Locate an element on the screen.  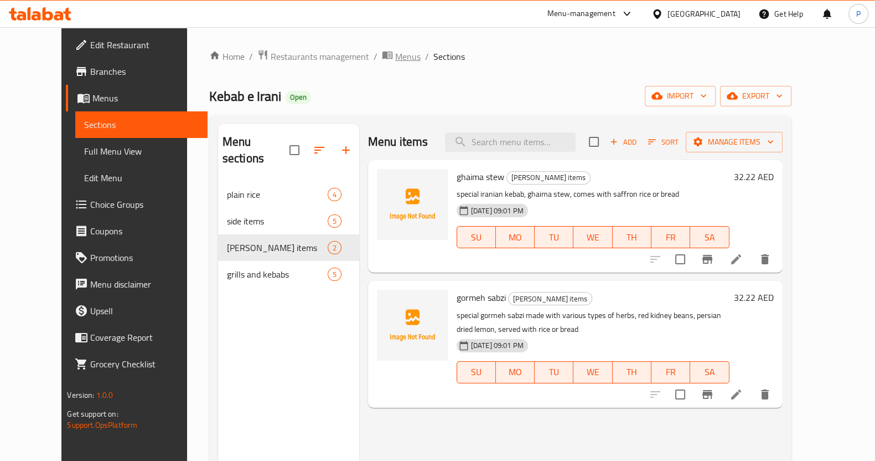
span: Grocery Checklist is located at coordinates (144, 364).